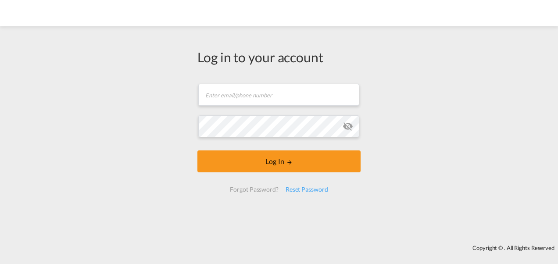 The height and width of the screenshot is (264, 558). What do you see at coordinates (348, 126) in the screenshot?
I see `md-icon: icon-eye-off` at bounding box center [348, 126].